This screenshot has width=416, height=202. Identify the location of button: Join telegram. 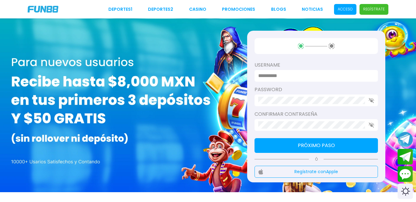
(405, 157).